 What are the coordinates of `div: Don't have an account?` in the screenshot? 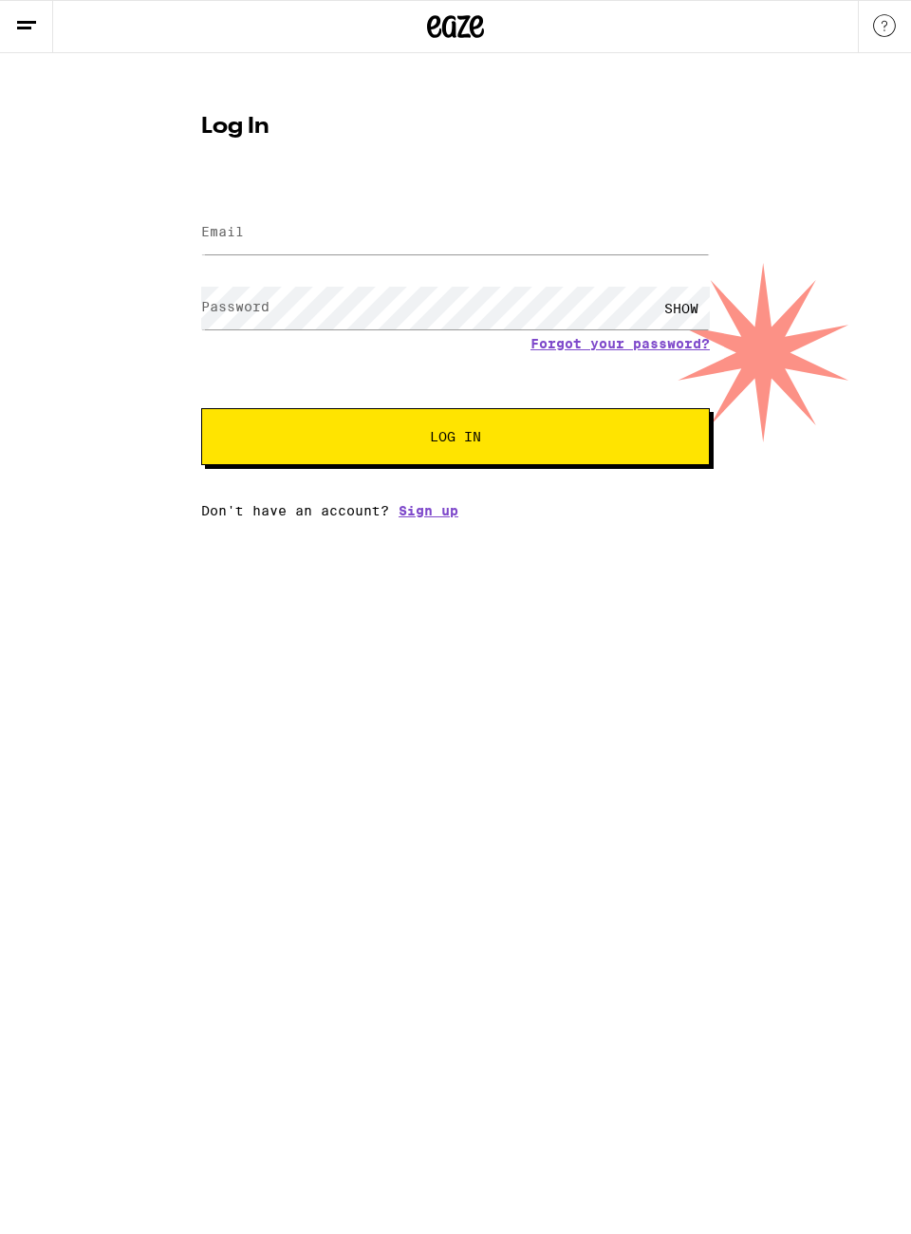 It's located at (456, 511).